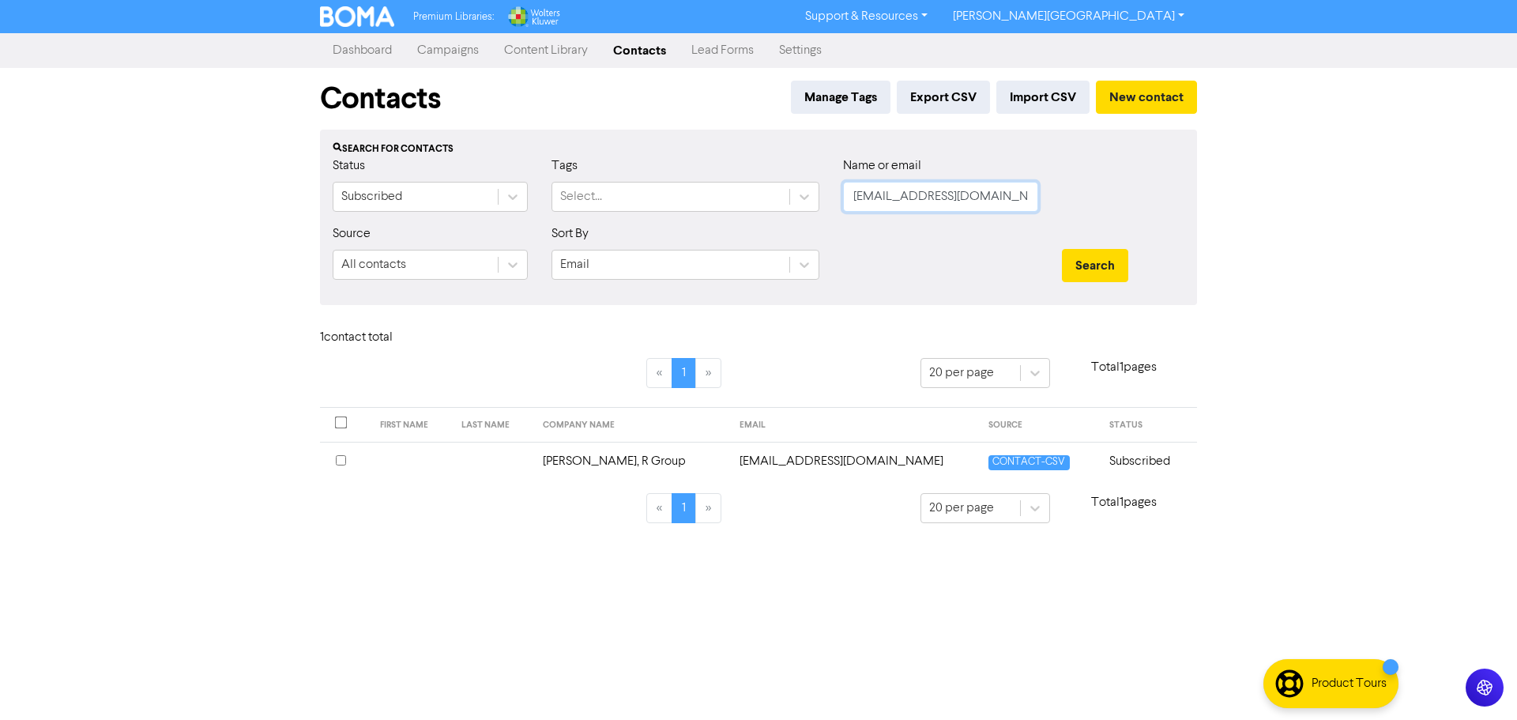 The height and width of the screenshot is (720, 1517). What do you see at coordinates (546, 51) in the screenshot?
I see `a: Content Library` at bounding box center [546, 51].